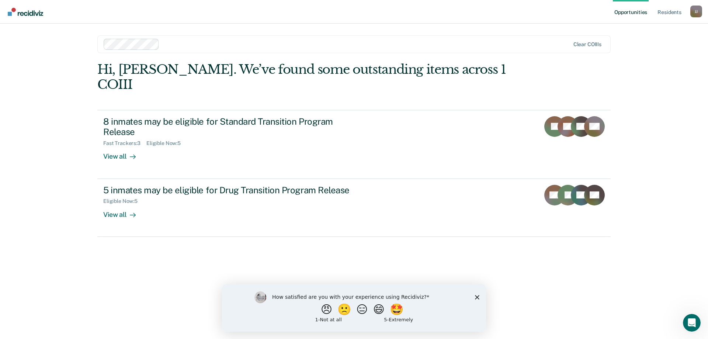  Describe the element at coordinates (157, 25) in the screenshot. I see `button: 4` at that location.